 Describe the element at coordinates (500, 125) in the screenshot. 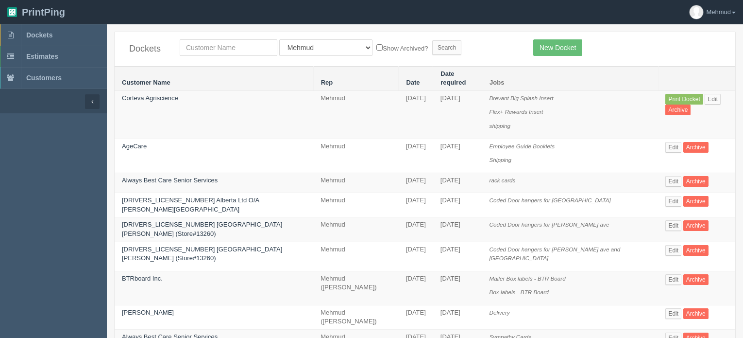

I see `i: shipping` at that location.